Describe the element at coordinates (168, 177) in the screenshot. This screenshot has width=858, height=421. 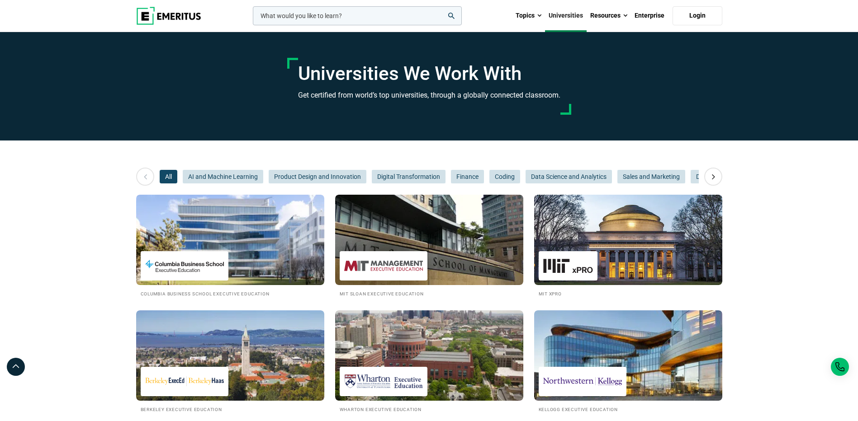
I see `span: All` at that location.